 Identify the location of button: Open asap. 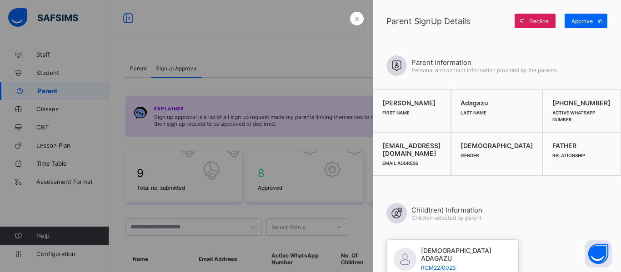
(598, 254).